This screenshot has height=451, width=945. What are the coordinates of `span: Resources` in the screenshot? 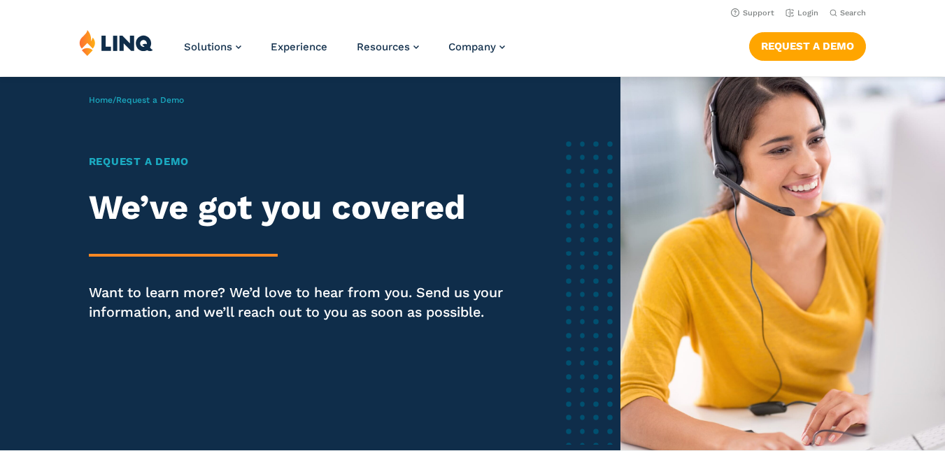 It's located at (383, 47).